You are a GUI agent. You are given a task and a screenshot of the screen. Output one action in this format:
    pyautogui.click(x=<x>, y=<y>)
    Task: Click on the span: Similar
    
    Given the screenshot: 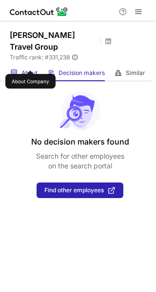 What is the action you would take?
    pyautogui.click(x=135, y=73)
    